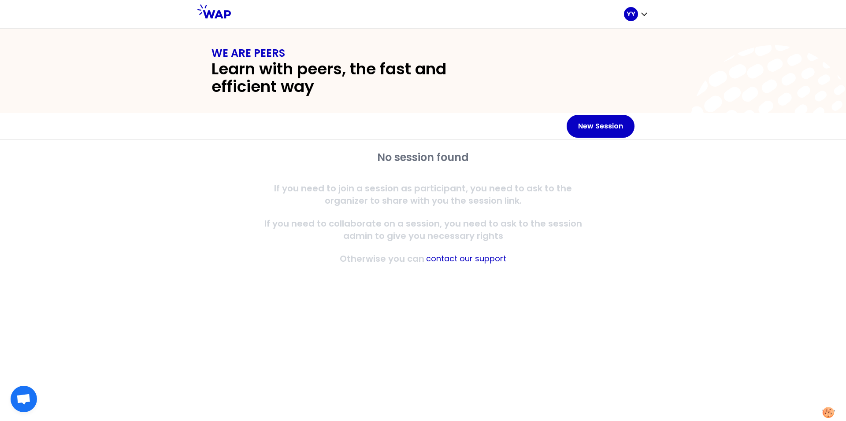  What do you see at coordinates (466, 259) in the screenshot?
I see `button: contact our support` at bounding box center [466, 259].